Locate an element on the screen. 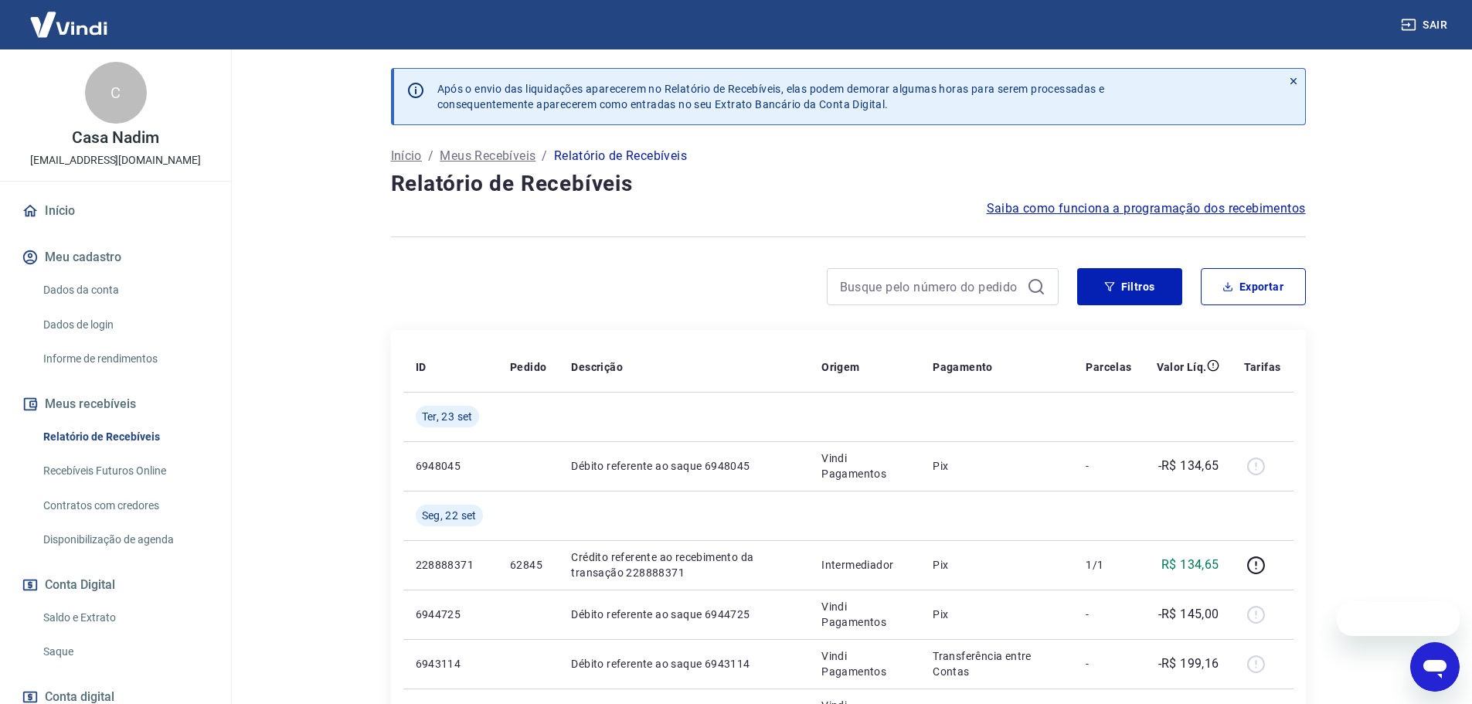  h4: Relatório de Recebíveis is located at coordinates (848, 184).